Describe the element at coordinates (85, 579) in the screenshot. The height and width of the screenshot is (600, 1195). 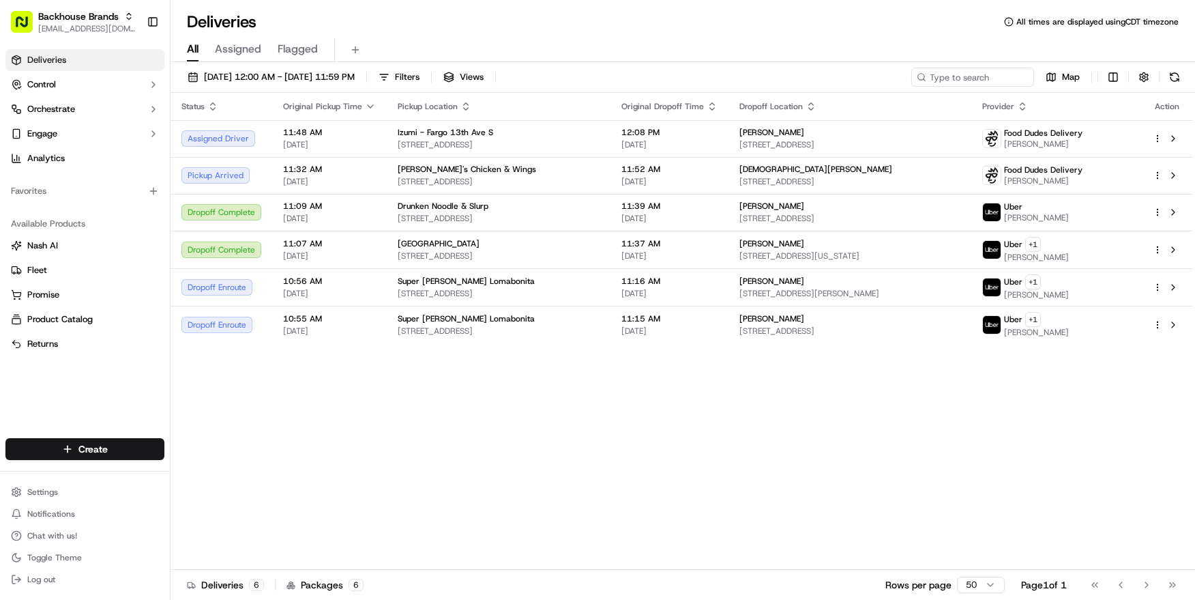
I see `button: Log out` at that location.